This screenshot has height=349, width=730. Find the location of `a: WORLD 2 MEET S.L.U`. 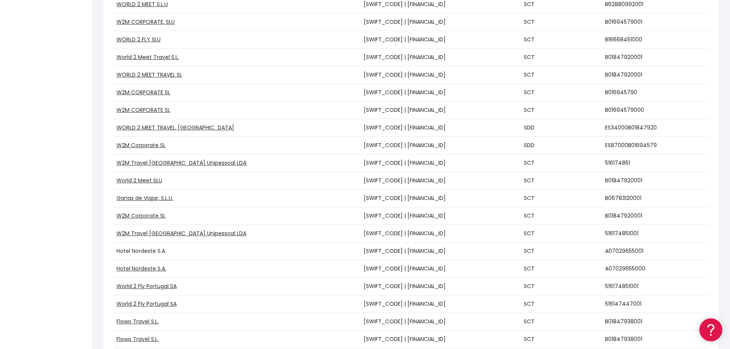

a: WORLD 2 MEET S.L.U is located at coordinates (142, 4).